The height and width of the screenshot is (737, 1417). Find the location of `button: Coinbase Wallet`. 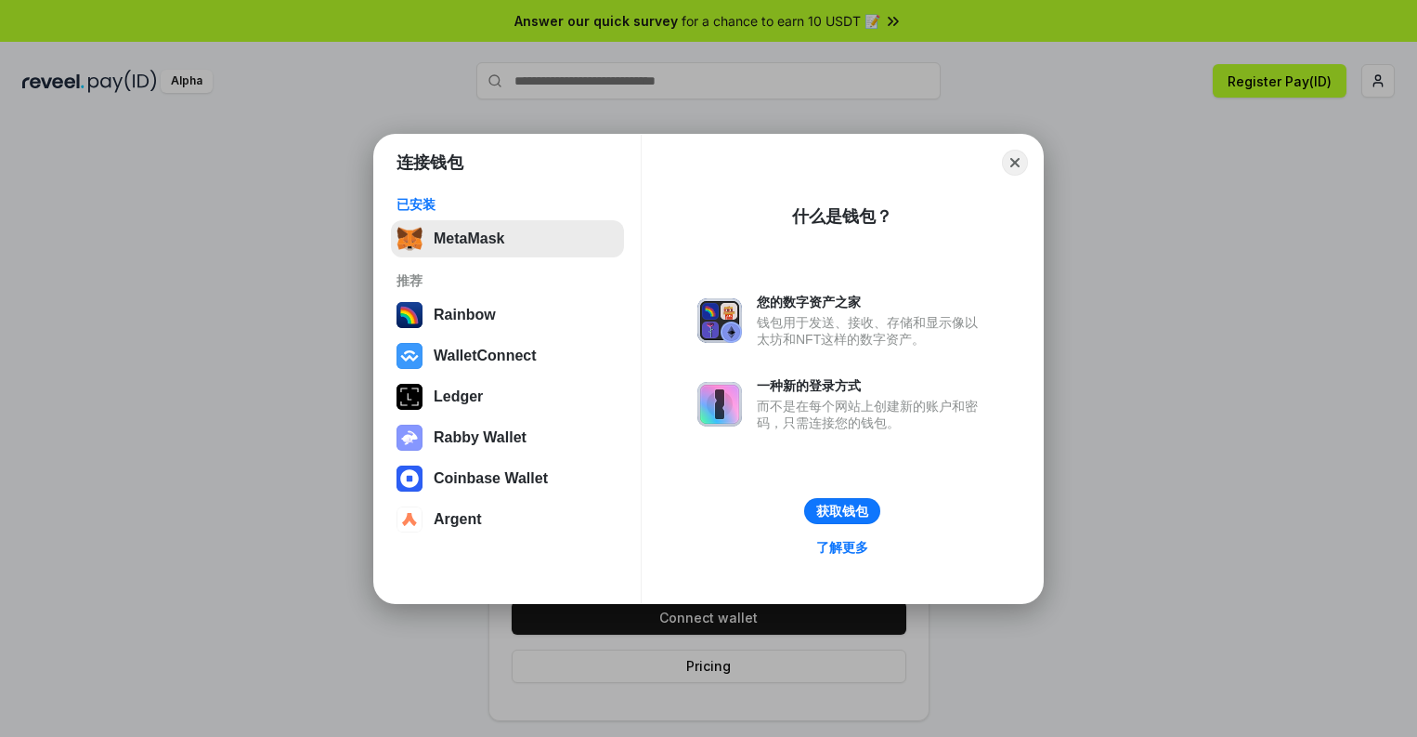

button: Coinbase Wallet is located at coordinates (507, 478).